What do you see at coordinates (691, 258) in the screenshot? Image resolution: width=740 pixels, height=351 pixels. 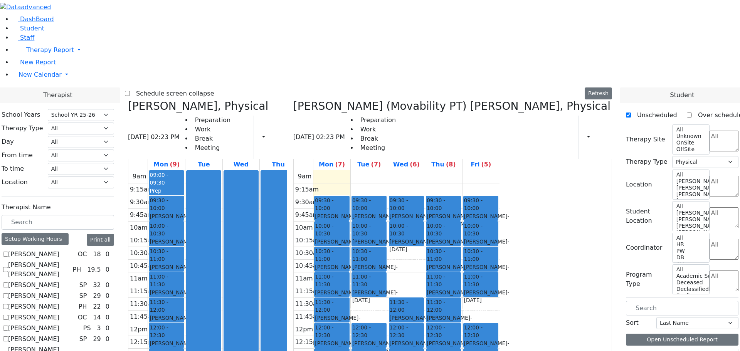 I see `option: DB` at bounding box center [691, 258].